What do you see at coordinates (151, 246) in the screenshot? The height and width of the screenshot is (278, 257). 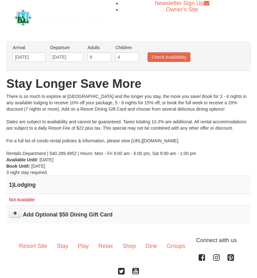 I see `a: Dine` at bounding box center [151, 246].